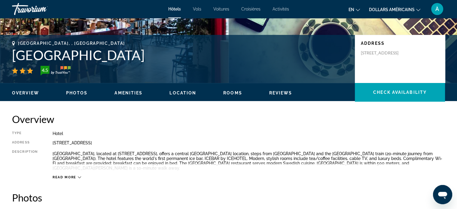 This screenshot has height=209, width=457. Describe the element at coordinates (197, 9) in the screenshot. I see `font: Vols` at that location.